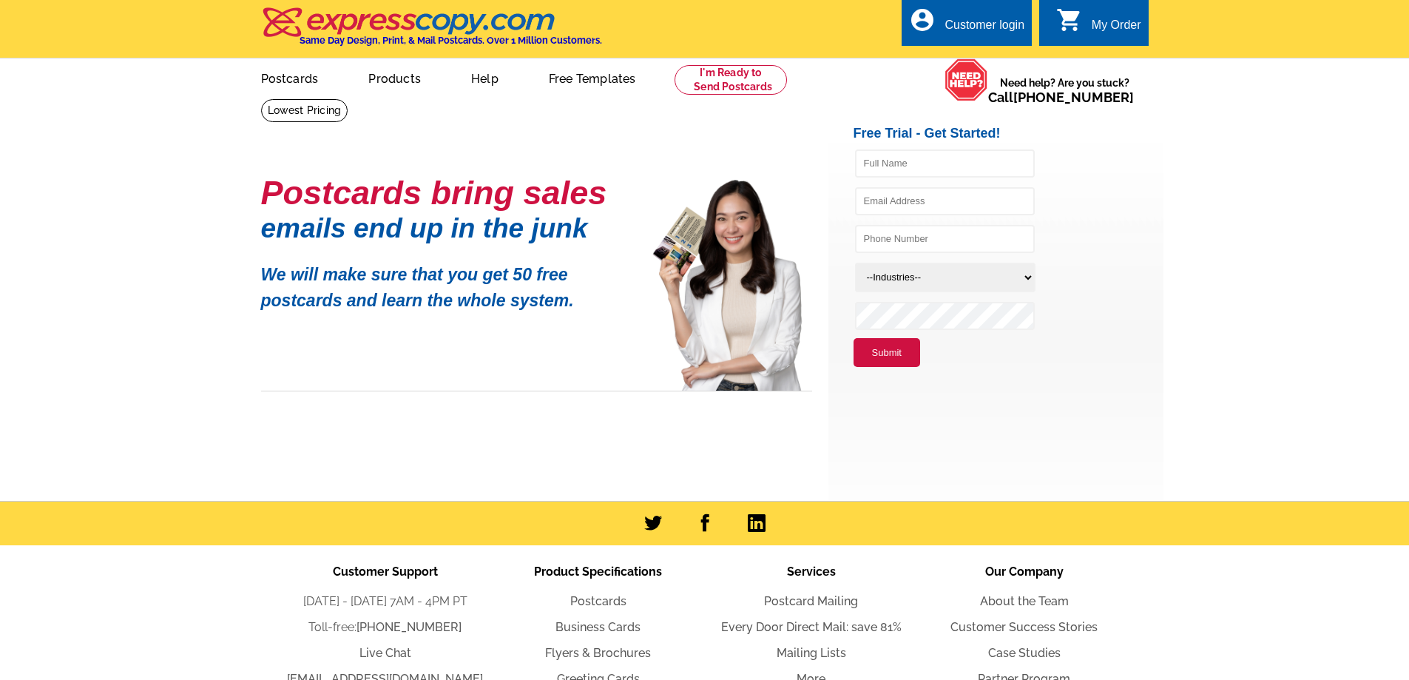 Image resolution: width=1409 pixels, height=680 pixels. What do you see at coordinates (1060, 97) in the screenshot?
I see `span: Call` at bounding box center [1060, 97].